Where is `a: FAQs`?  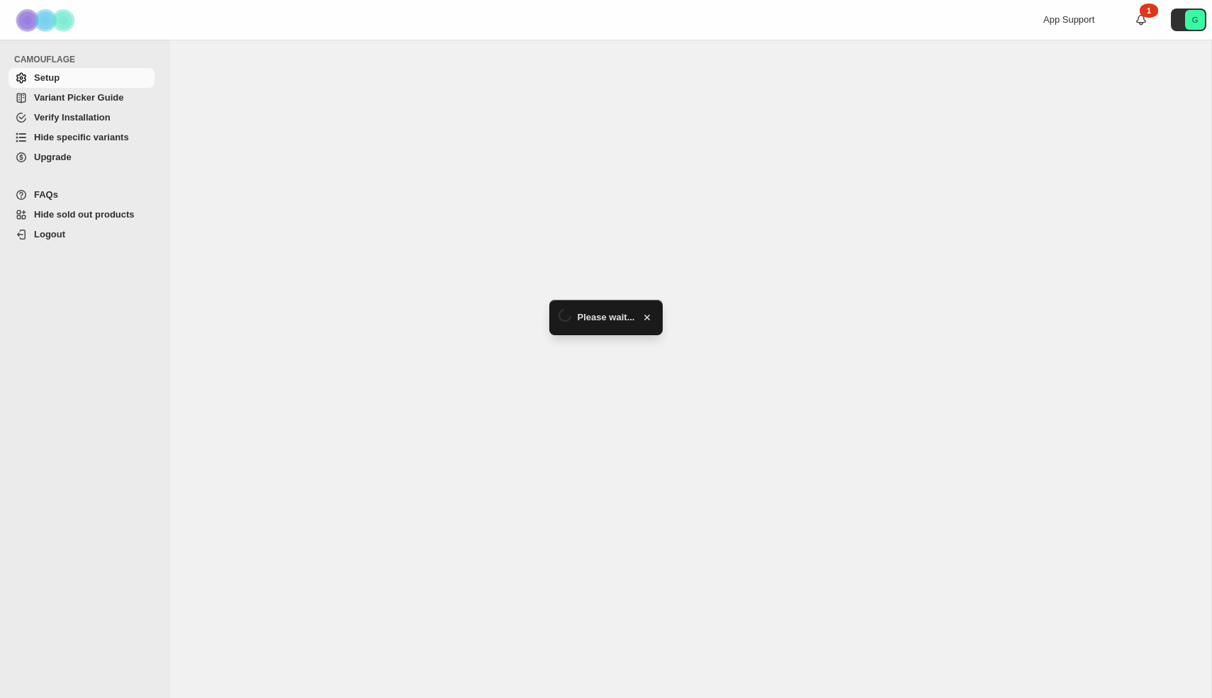
a: FAQs is located at coordinates (82, 195).